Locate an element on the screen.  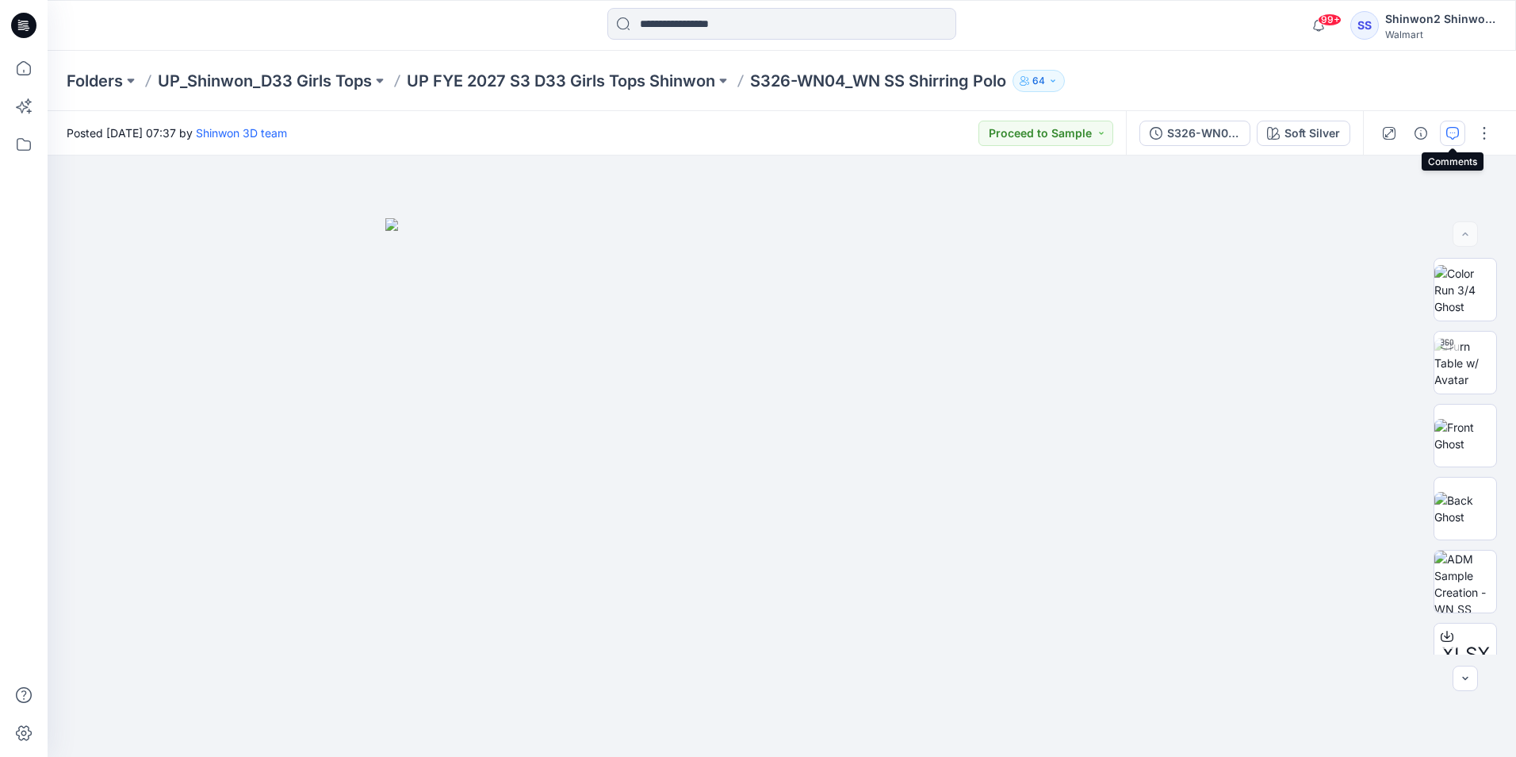
p: UP_Shinwon_D33 Girls Tops is located at coordinates (265, 81).